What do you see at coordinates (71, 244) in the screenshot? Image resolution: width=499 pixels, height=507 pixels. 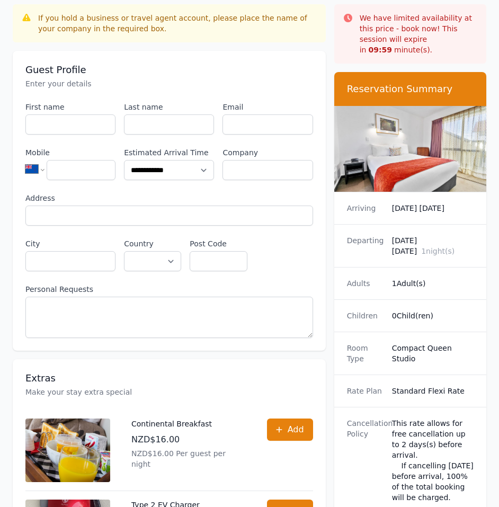 I see `label: City` at bounding box center [71, 244].